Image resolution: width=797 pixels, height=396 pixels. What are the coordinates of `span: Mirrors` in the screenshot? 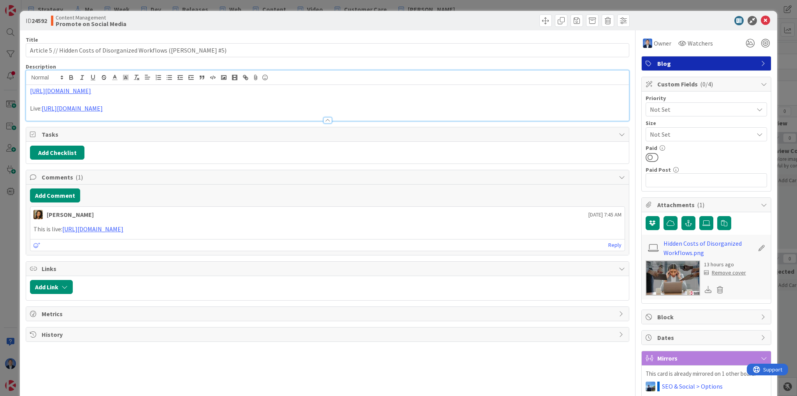 It's located at (707, 358).